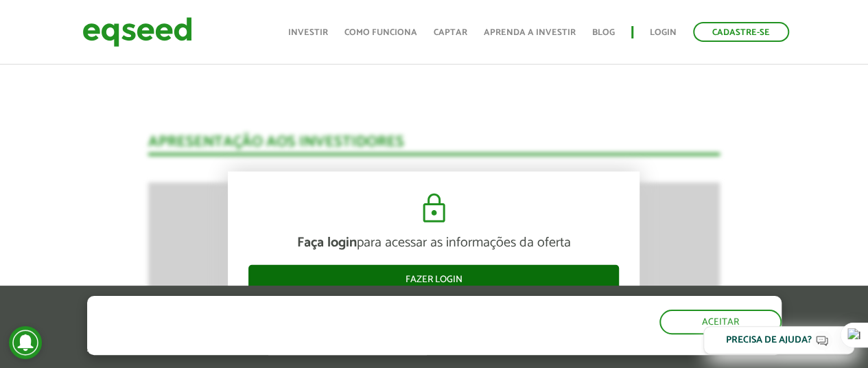 The image size is (868, 368). I want to click on h5: O site da EqSeed utiliza cookies para melhorar sua navegação., so click(295, 317).